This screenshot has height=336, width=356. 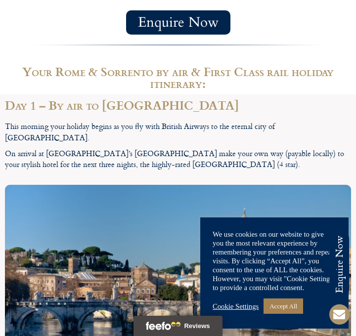 I want to click on div: We use cookies on our website to give you the most relevant experience by remembering your prefer..., so click(x=275, y=261).